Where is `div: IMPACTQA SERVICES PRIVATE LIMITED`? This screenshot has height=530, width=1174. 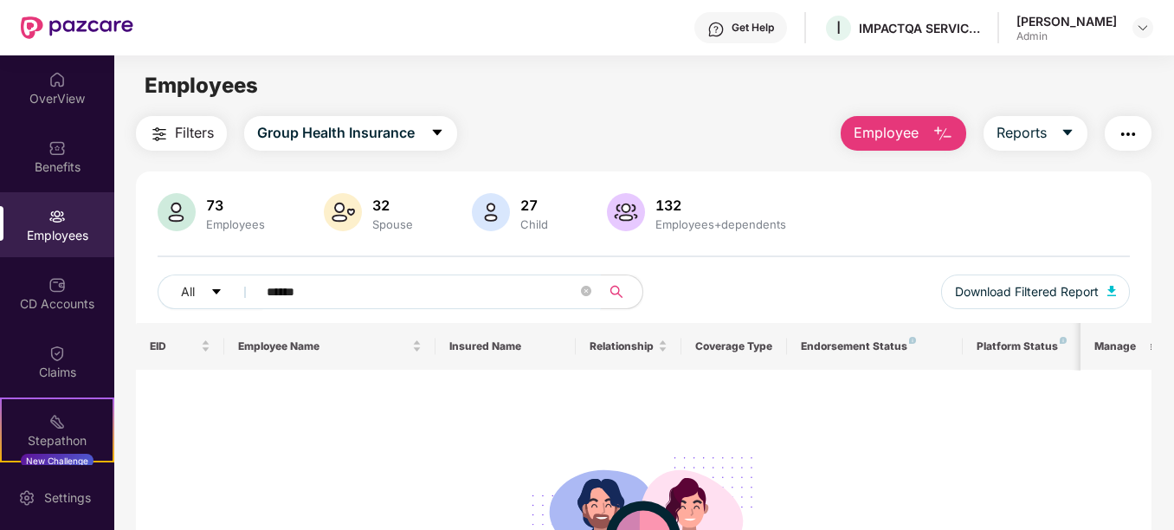 div: IMPACTQA SERVICES PRIVATE LIMITED is located at coordinates (919, 28).